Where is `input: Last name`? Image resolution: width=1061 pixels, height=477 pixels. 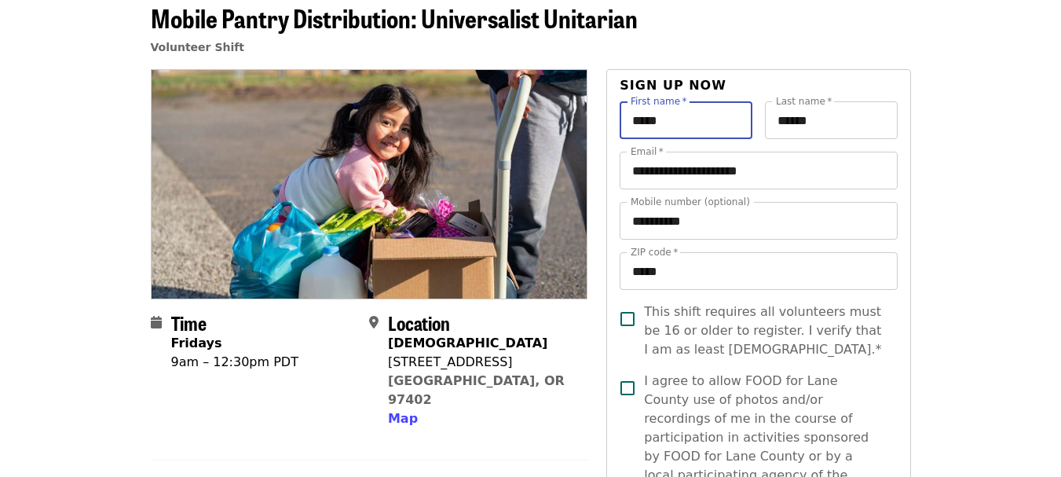 input: Last name is located at coordinates (831, 120).